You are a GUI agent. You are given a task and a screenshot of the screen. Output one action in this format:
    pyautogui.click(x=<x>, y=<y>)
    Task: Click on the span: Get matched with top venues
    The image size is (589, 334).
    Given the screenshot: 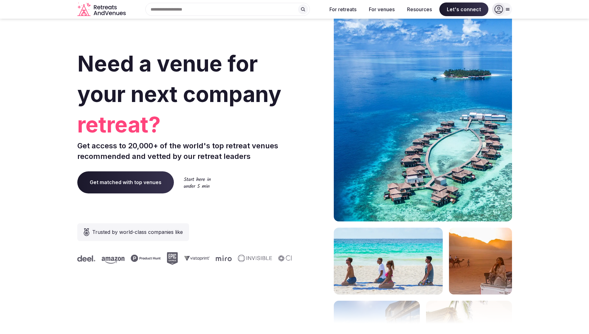 What is the action you would take?
    pyautogui.click(x=126, y=182)
    